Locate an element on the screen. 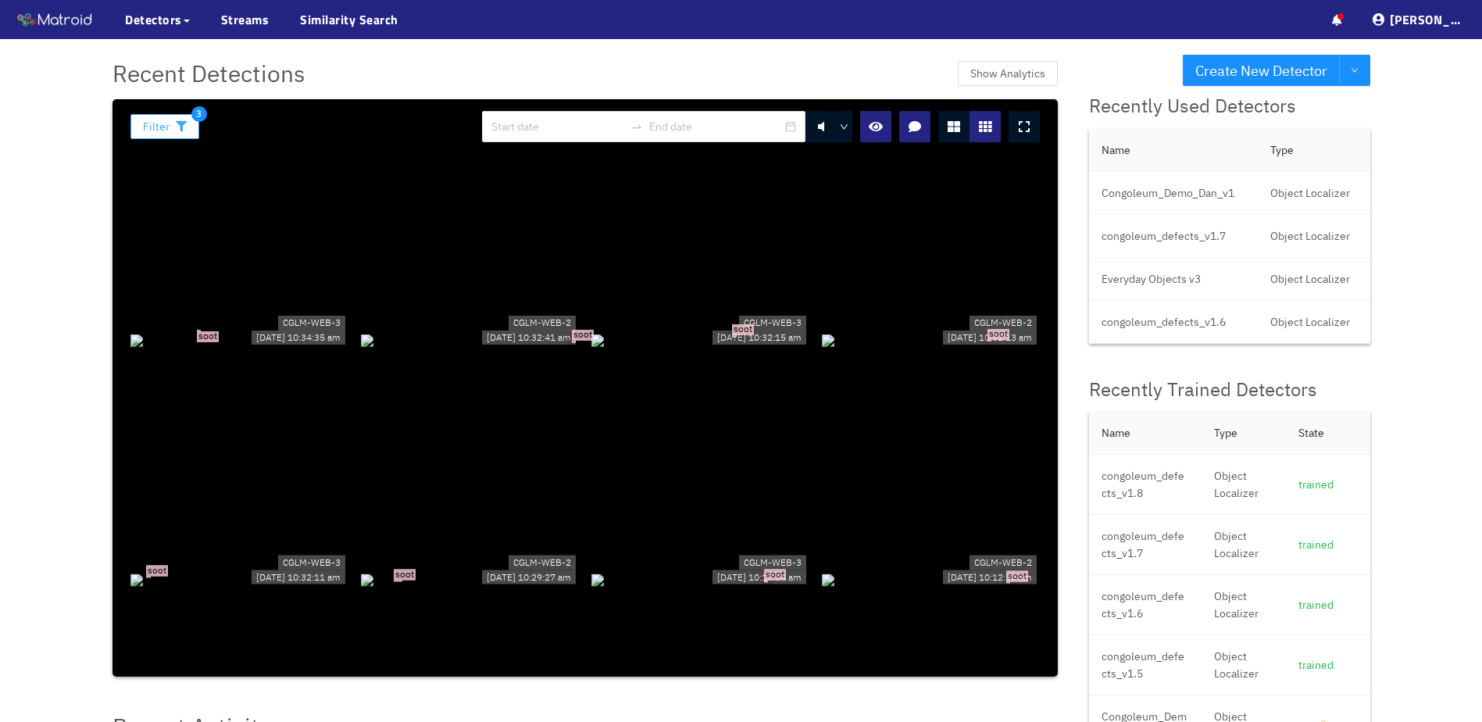  th: State is located at coordinates (1328, 433).